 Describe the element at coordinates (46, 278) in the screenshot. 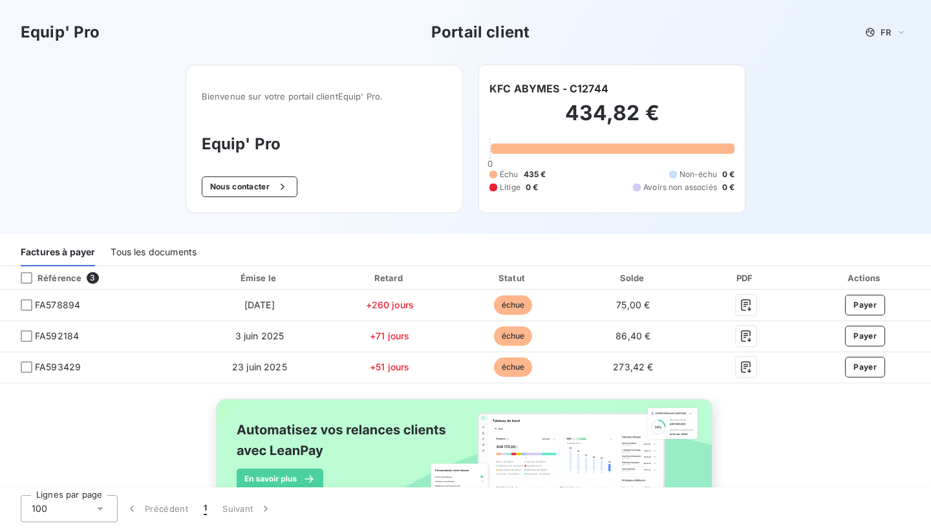

I see `div: Référence` at that location.